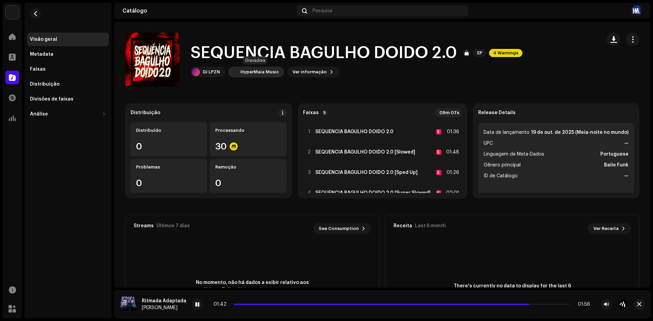 The height and width of the screenshot is (321, 653). Describe the element at coordinates (44, 39) in the screenshot. I see `div: Visão geral` at that location.